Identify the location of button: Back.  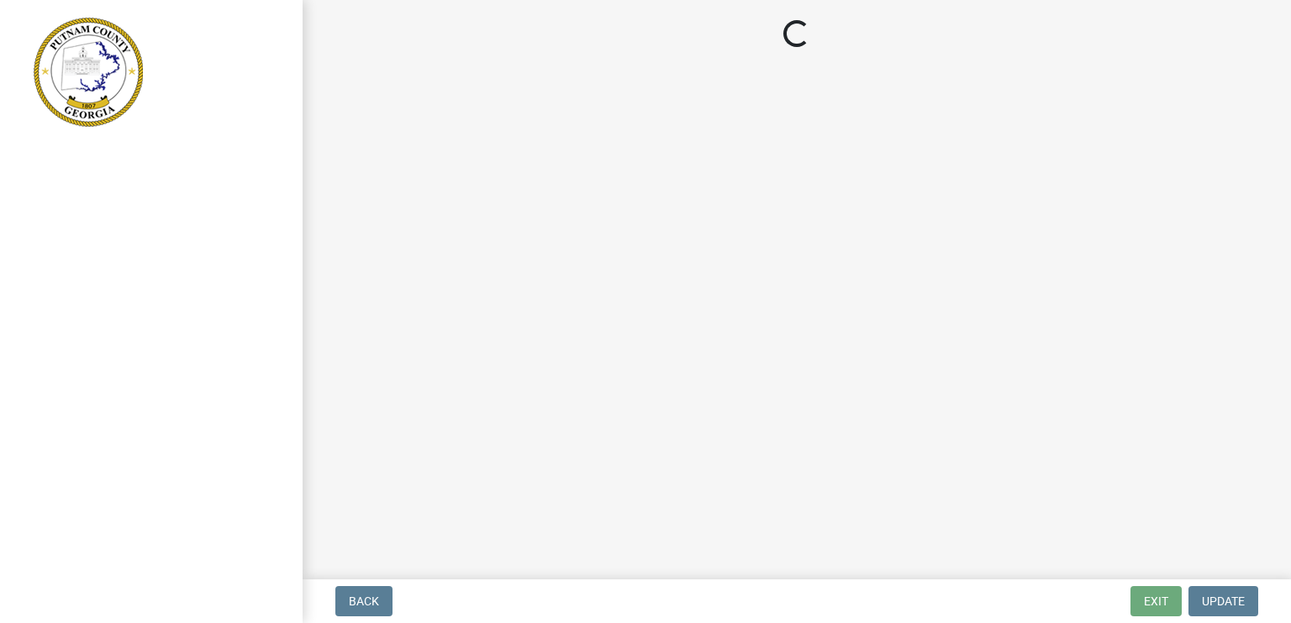
(364, 602).